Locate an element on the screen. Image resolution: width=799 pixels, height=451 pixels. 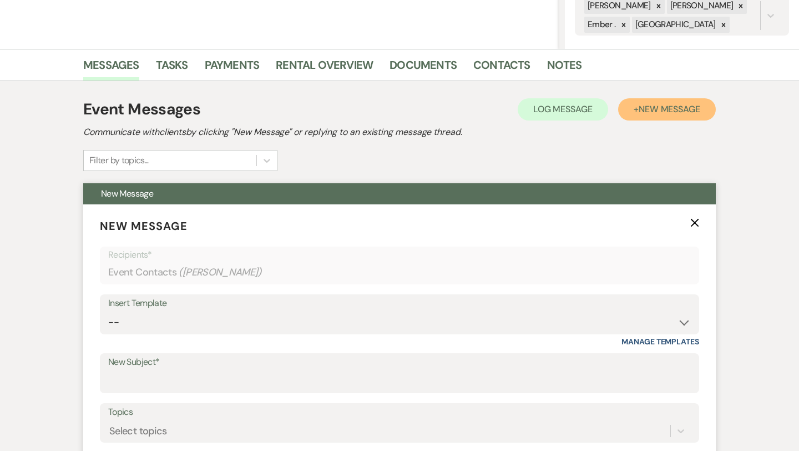
p: Recipients* is located at coordinates (400, 255).